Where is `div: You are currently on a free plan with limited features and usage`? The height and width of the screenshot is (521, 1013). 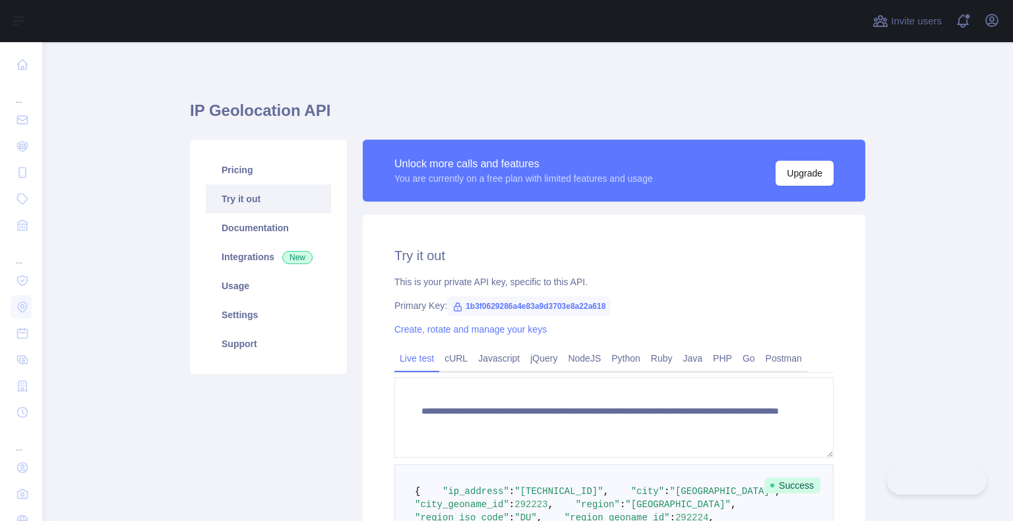
div: You are currently on a free plan with limited features and usage is located at coordinates (523, 179).